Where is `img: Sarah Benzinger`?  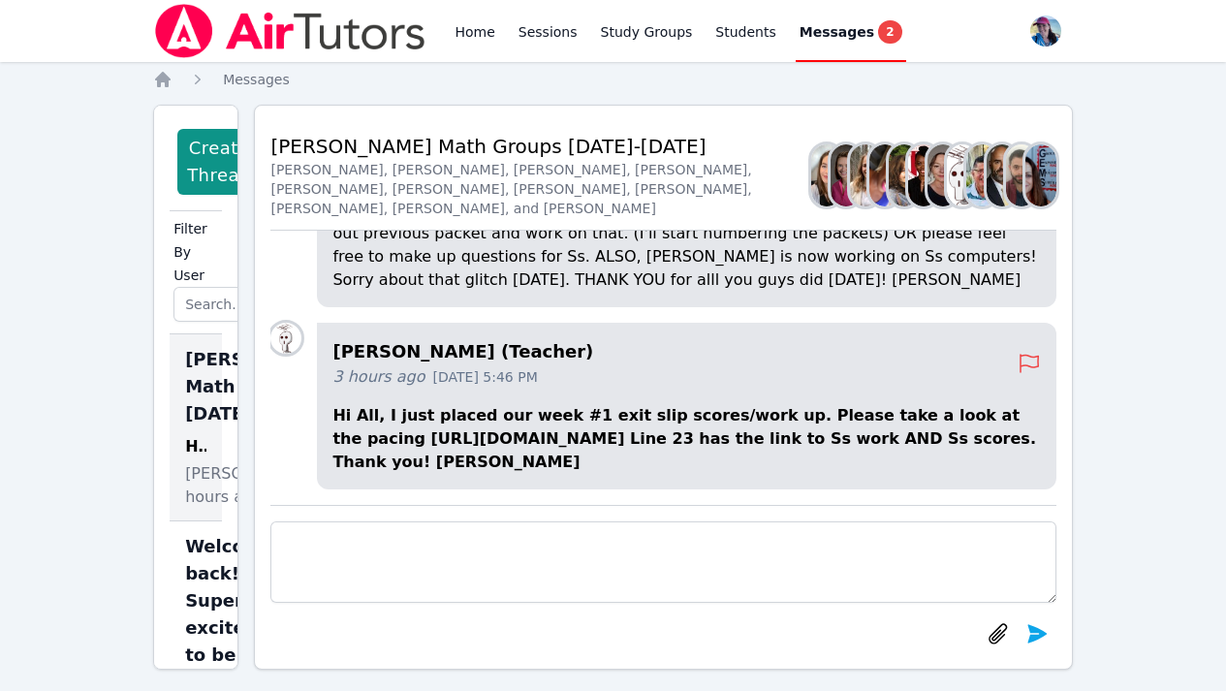
img: Sarah Benzinger is located at coordinates (827, 175).